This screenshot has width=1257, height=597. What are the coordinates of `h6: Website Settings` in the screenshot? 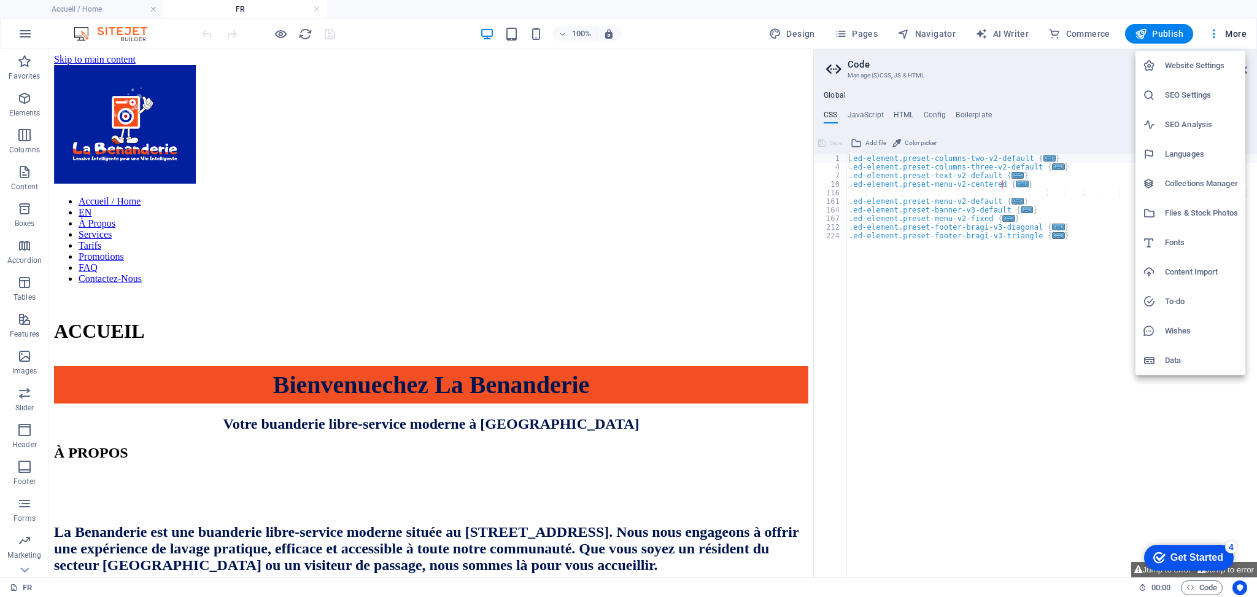 It's located at (1201, 66).